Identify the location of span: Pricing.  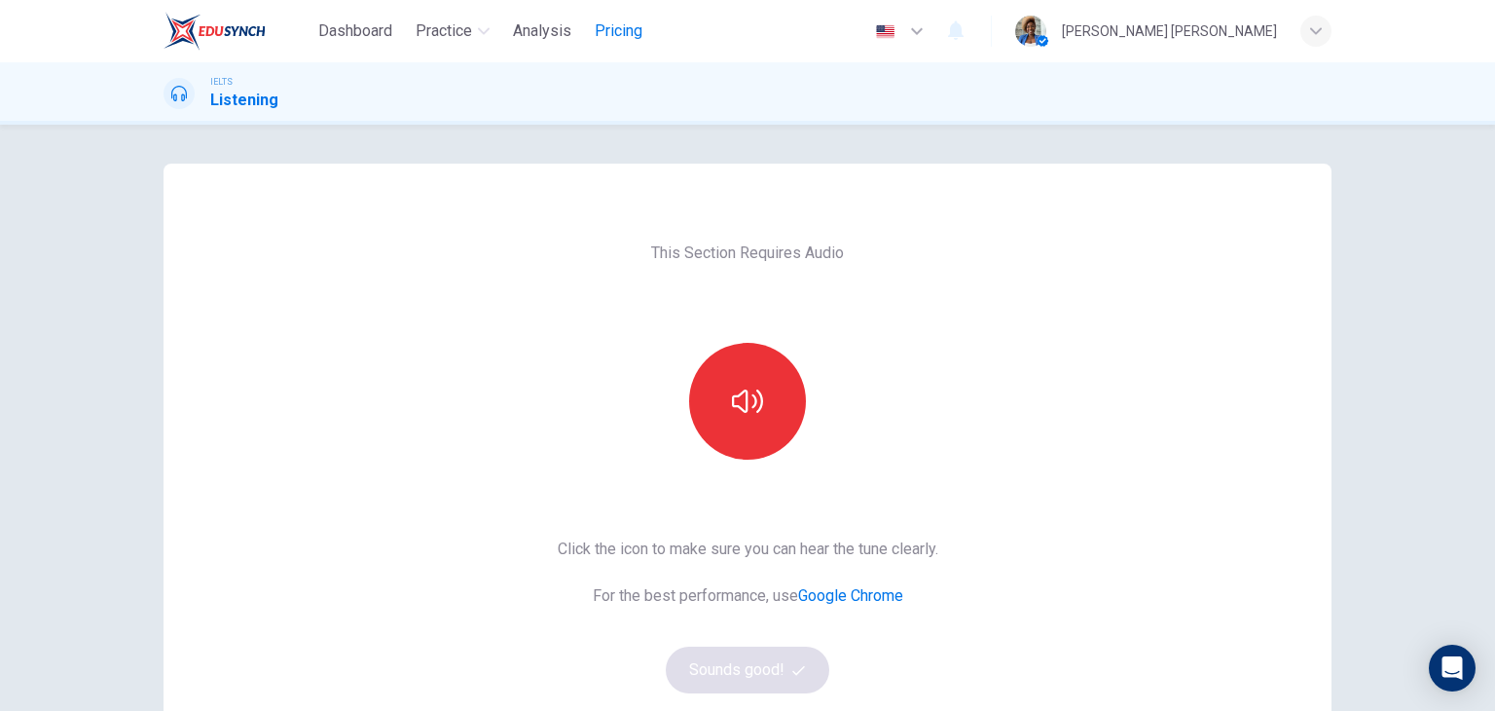
(618, 31).